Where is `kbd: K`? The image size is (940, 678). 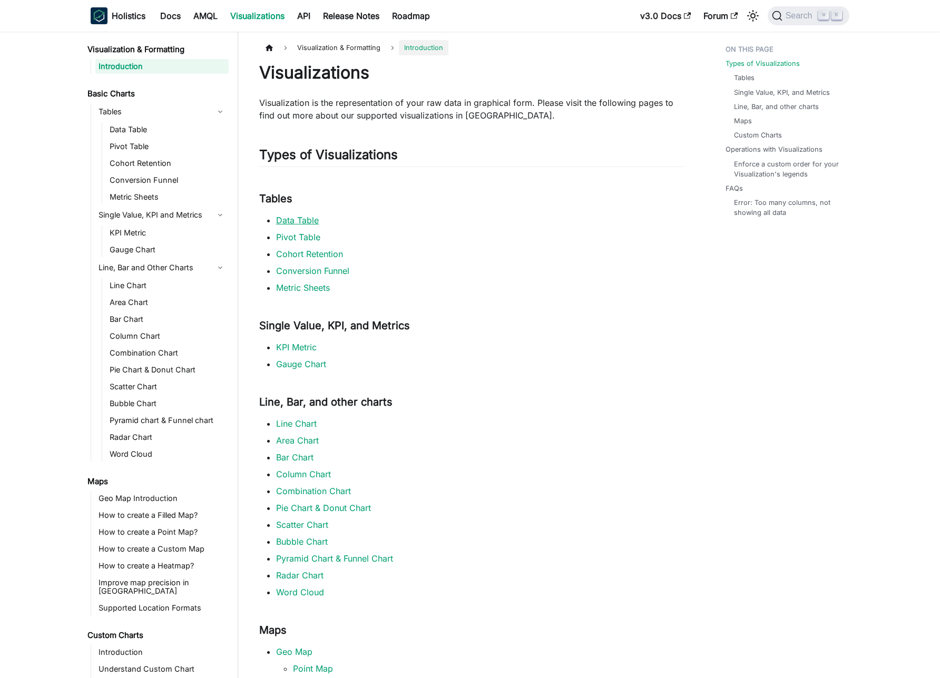
kbd: K is located at coordinates (837, 15).